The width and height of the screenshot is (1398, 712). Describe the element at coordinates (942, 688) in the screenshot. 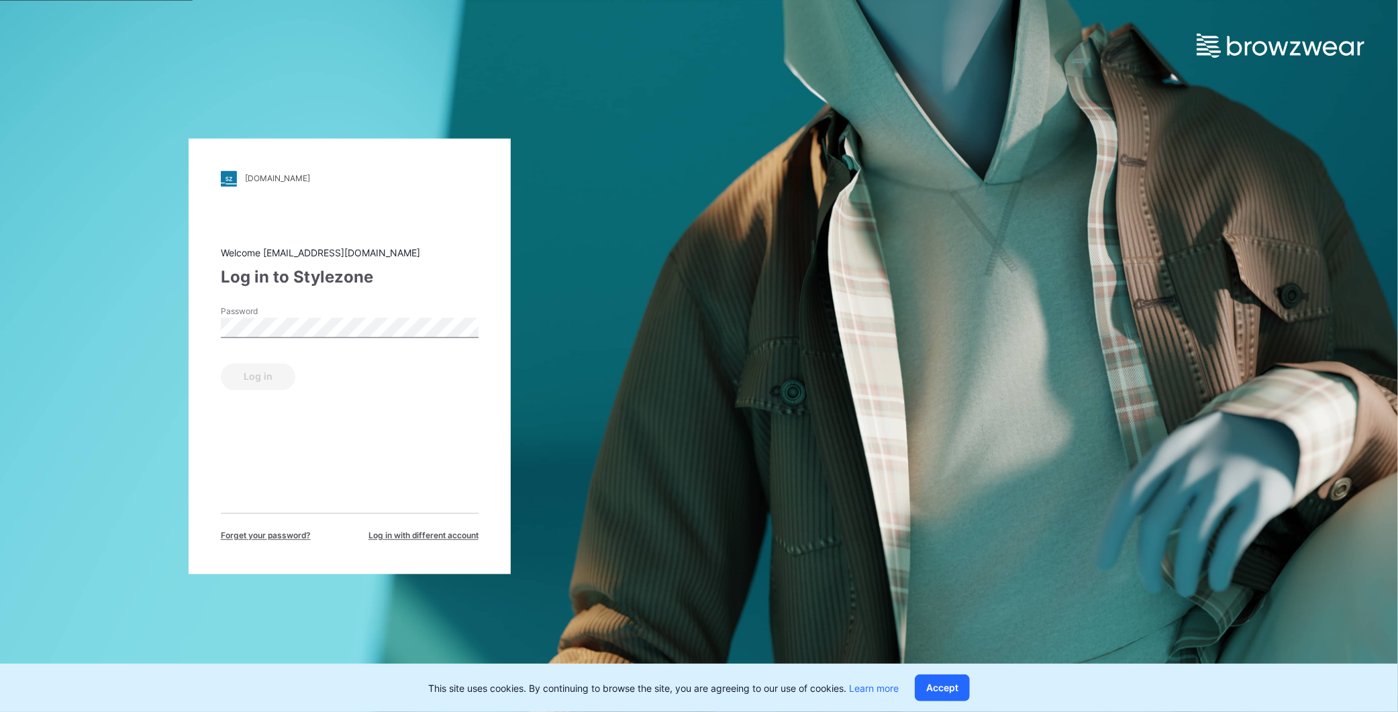

I see `button: Accept` at that location.